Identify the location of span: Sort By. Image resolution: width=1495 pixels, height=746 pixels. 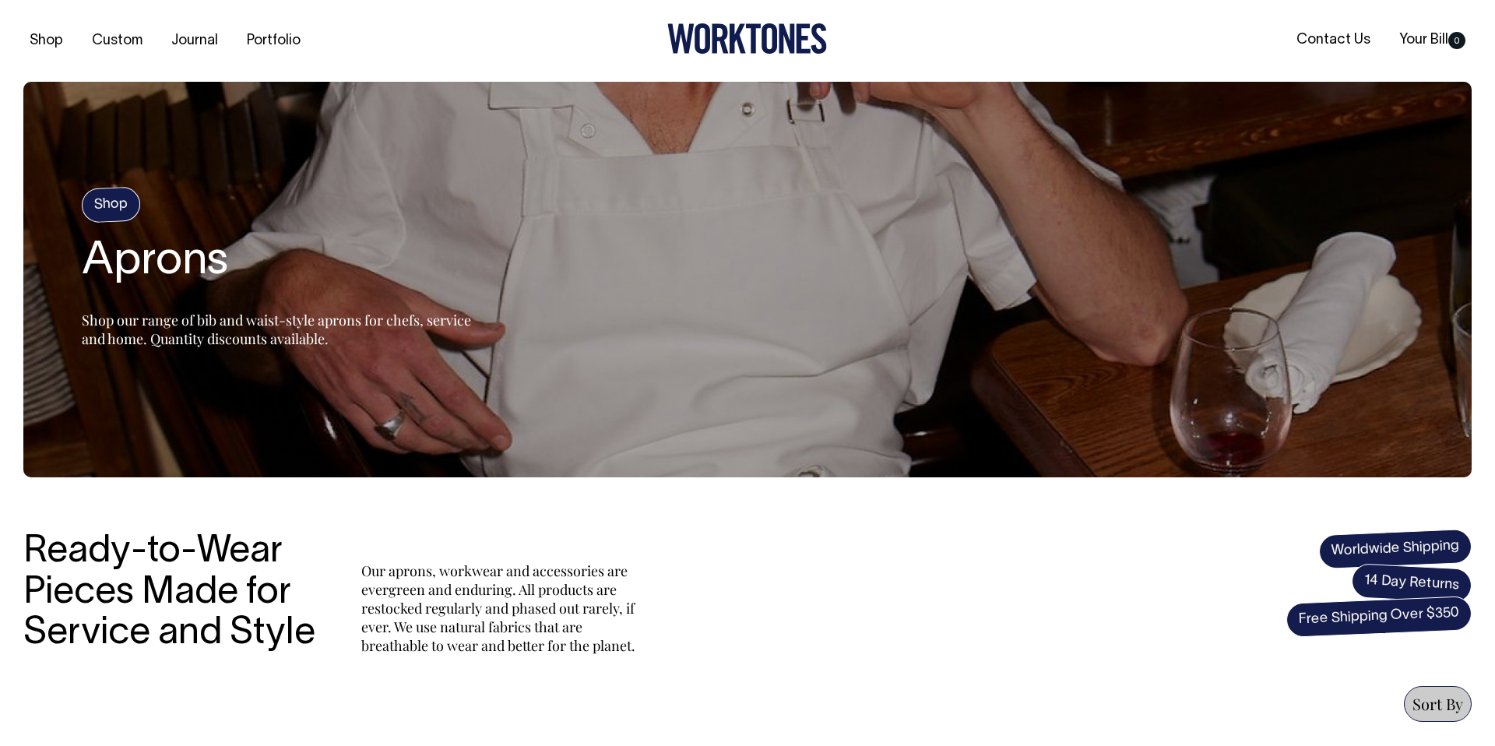
(1437, 703).